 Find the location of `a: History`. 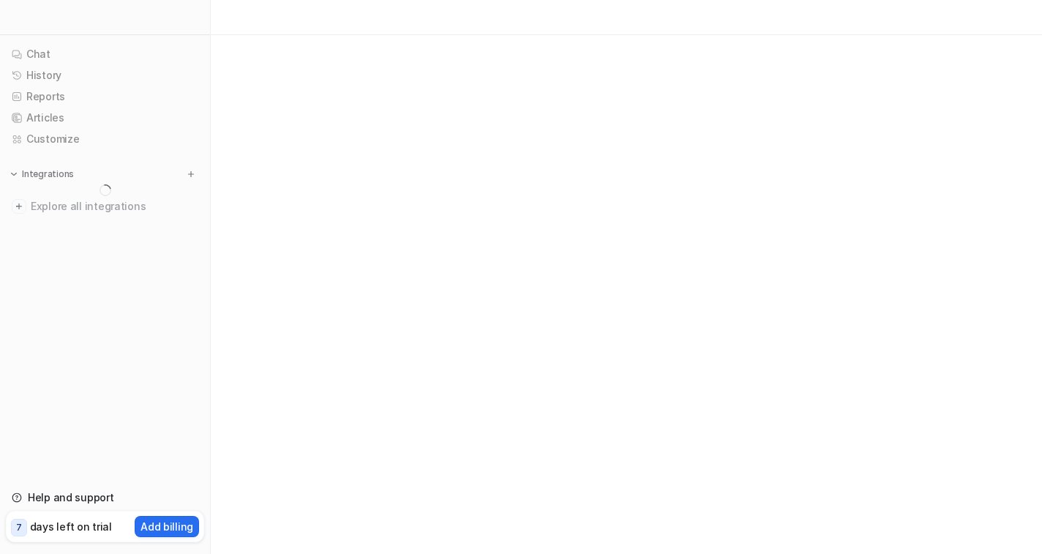

a: History is located at coordinates (105, 75).